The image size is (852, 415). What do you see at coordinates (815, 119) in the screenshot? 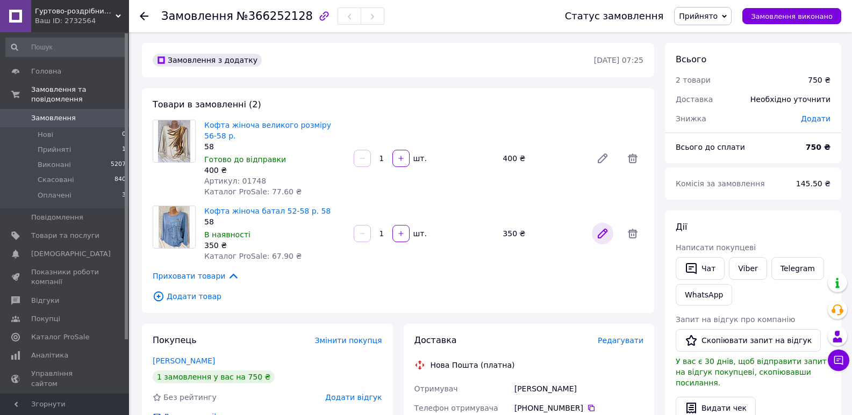
I see `span: Додати` at bounding box center [815, 119].